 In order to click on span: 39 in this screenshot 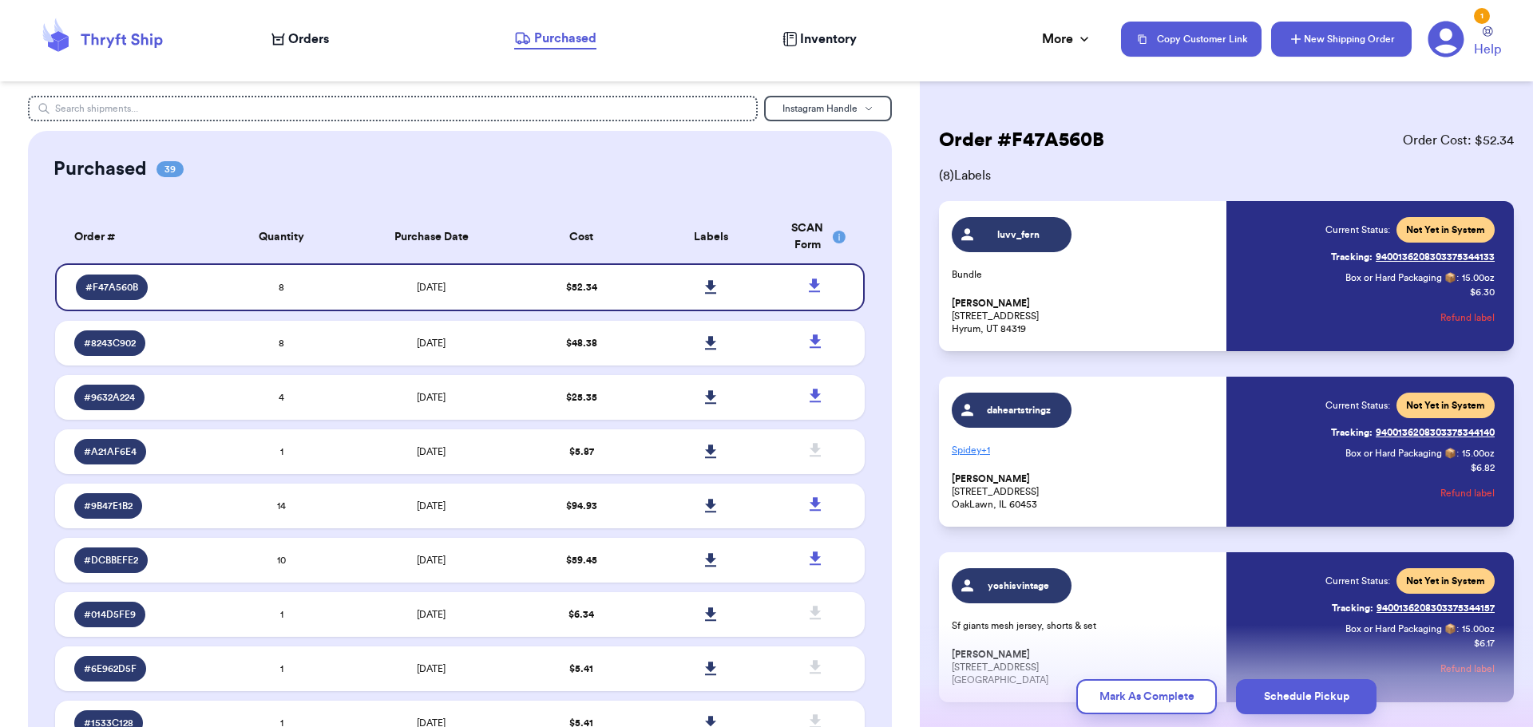, I will do `click(170, 169)`.